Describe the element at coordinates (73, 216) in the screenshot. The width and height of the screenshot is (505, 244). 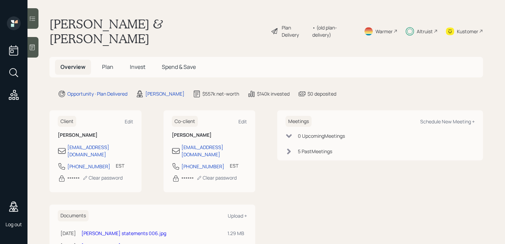
I see `h6: Documents` at that location.